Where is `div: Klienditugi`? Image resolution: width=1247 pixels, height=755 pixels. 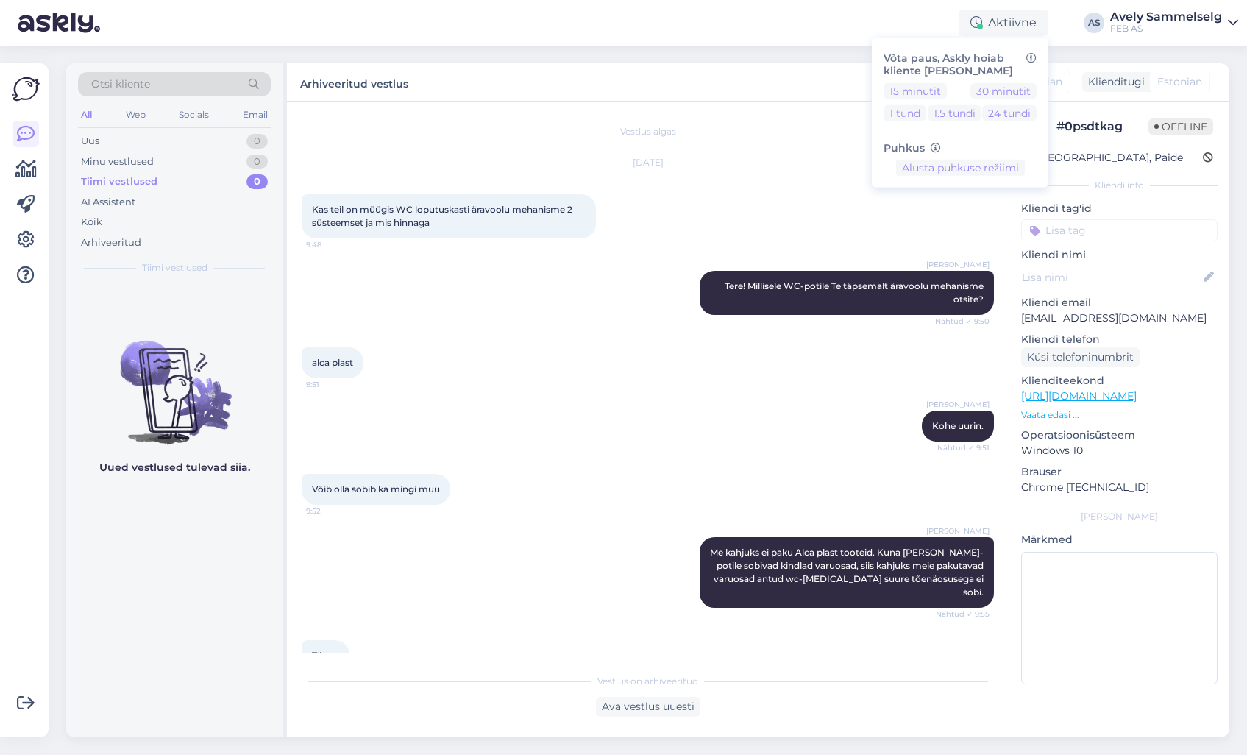 div: Klienditugi is located at coordinates (1113, 82).